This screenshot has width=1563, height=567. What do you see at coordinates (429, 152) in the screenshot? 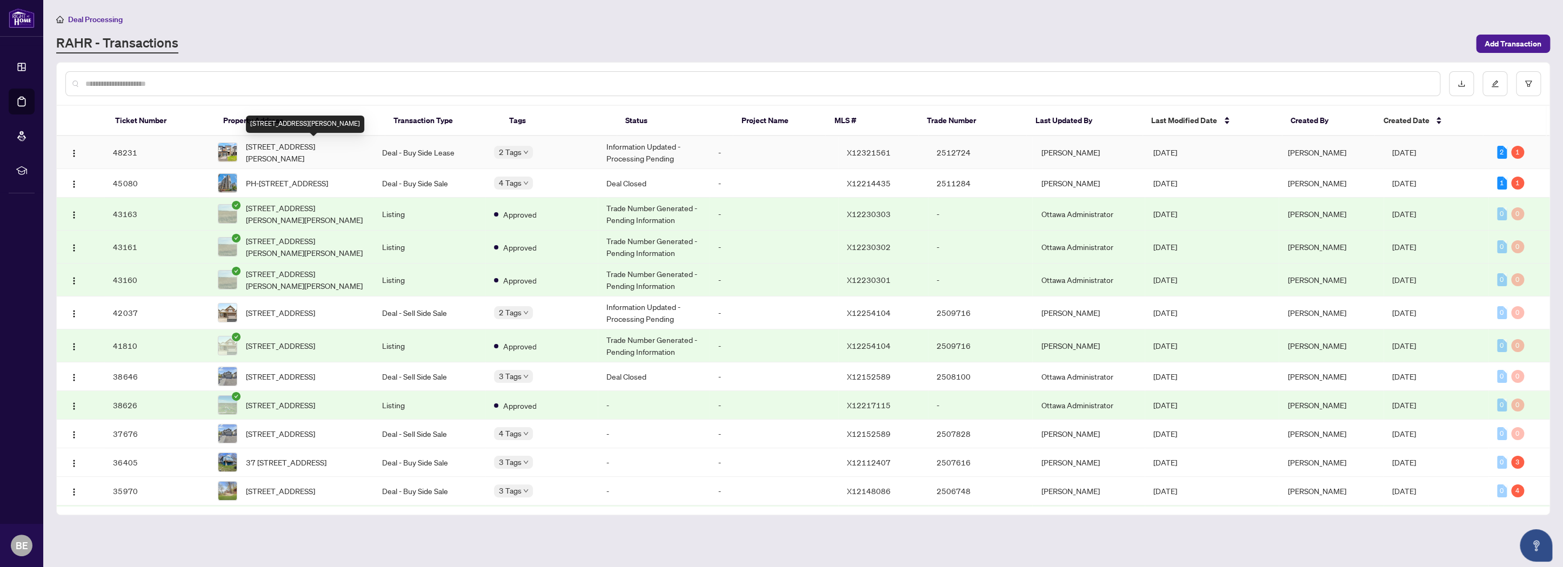
I see `td: Deal - Buy Side Lease` at bounding box center [429, 152].